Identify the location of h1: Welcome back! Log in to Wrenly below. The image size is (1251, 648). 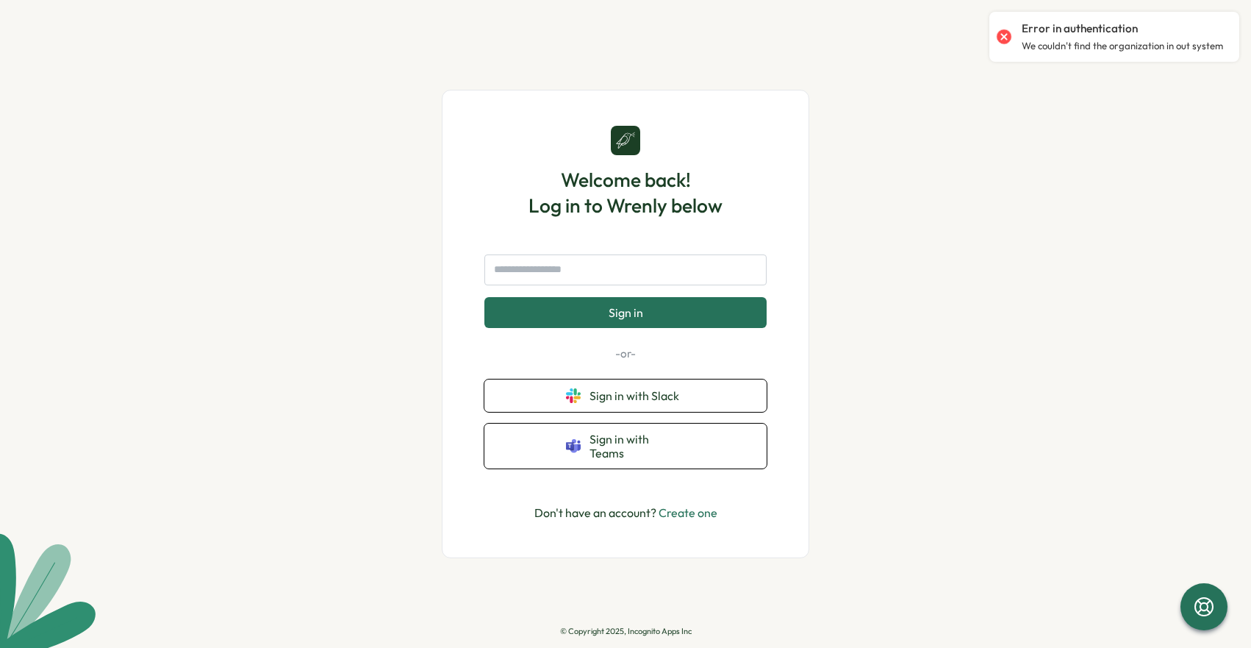
(626, 193).